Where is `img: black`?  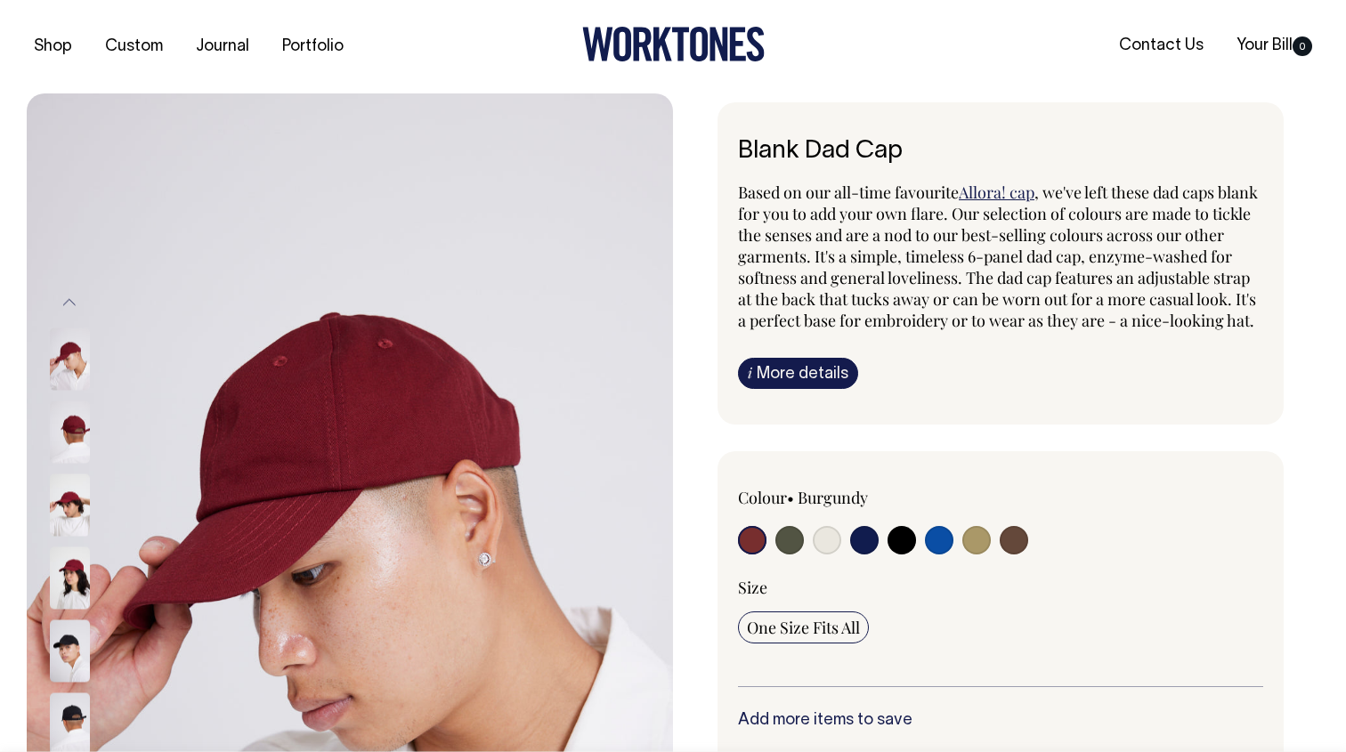
img: black is located at coordinates (69, 651).